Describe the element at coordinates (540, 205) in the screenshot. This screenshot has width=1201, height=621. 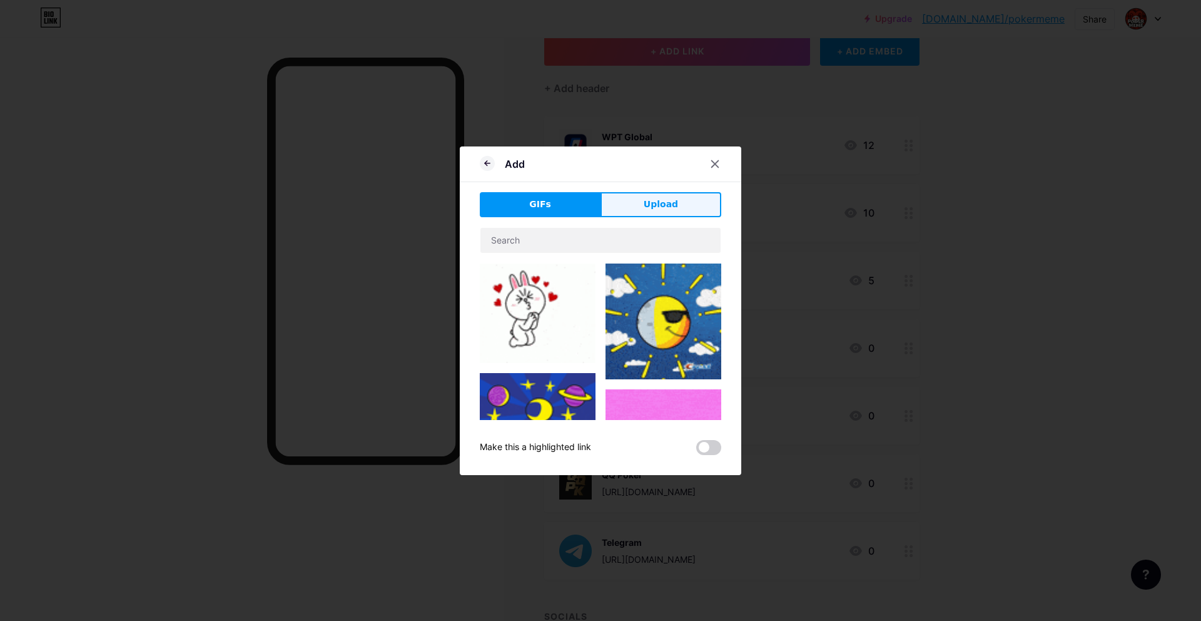
I see `button: GIFs` at that location.